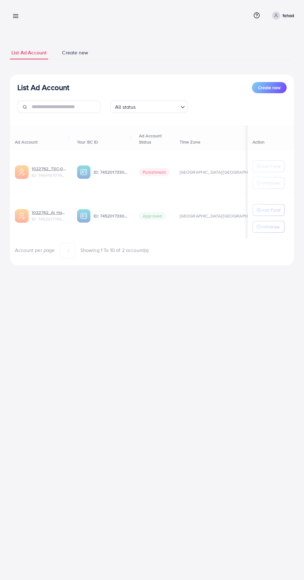  I want to click on span: List Ad Account, so click(29, 52).